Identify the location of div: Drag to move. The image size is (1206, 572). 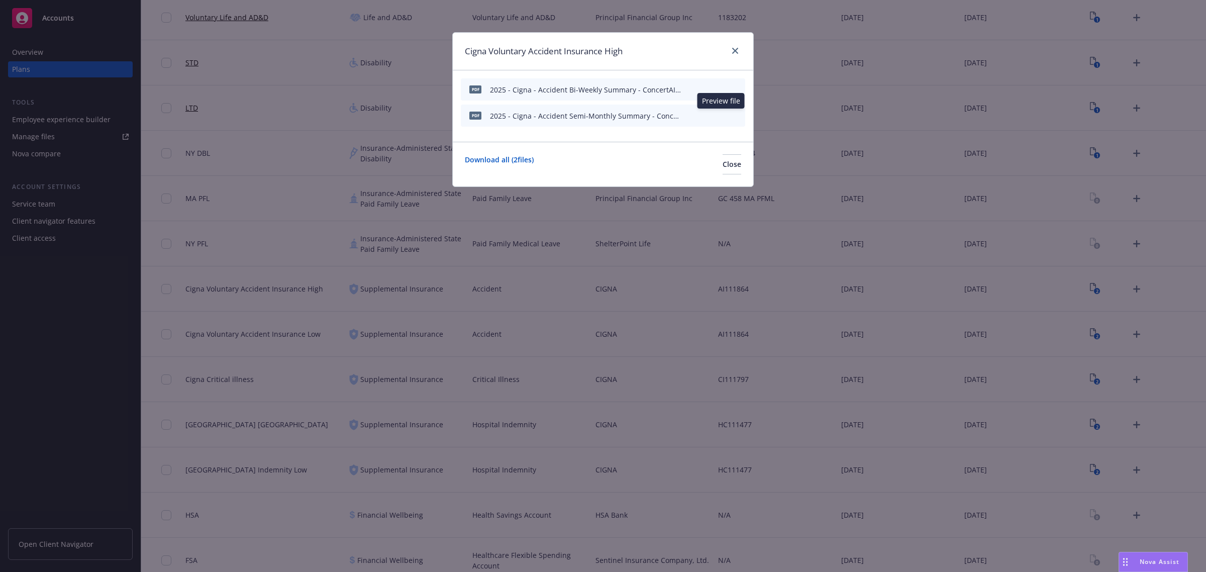
(1125, 562).